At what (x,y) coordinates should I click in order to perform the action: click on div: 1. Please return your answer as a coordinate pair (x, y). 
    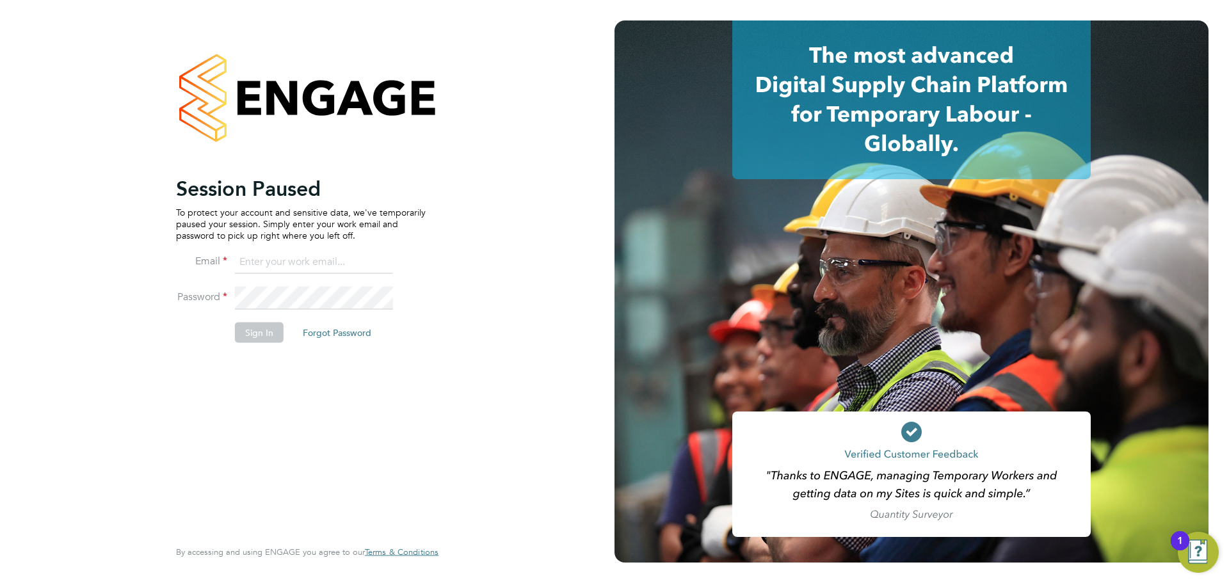
    Looking at the image, I should click on (1180, 549).